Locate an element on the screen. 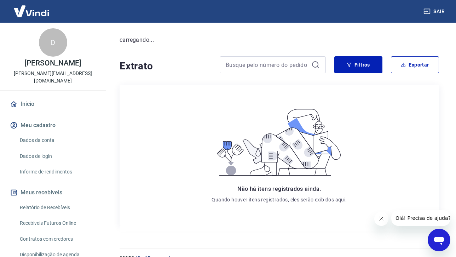  p: Quando houver itens registrados, eles serão exibidos aqui. is located at coordinates (279, 200).